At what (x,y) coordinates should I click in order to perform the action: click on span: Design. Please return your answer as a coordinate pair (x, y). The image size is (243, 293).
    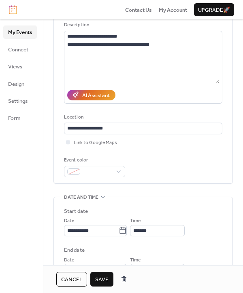
    Looking at the image, I should click on (16, 84).